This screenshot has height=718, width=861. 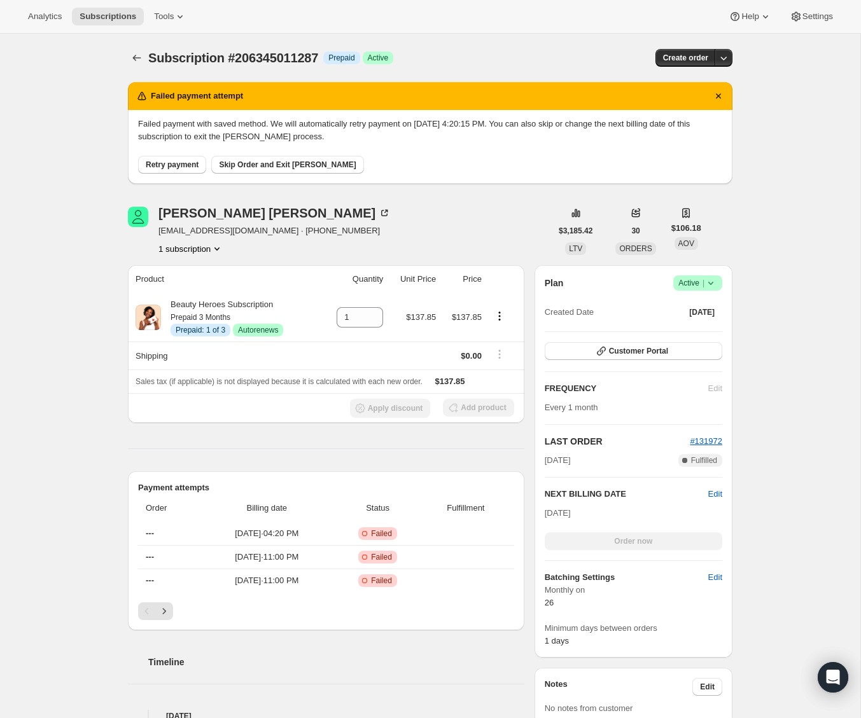 What do you see at coordinates (164, 611) in the screenshot?
I see `button: Next` at bounding box center [164, 611].